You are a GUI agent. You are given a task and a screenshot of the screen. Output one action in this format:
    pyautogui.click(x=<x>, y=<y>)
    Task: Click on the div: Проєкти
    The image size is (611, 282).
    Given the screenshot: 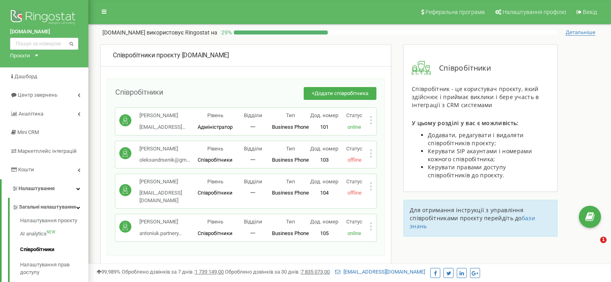 What is the action you would take?
    pyautogui.click(x=20, y=55)
    